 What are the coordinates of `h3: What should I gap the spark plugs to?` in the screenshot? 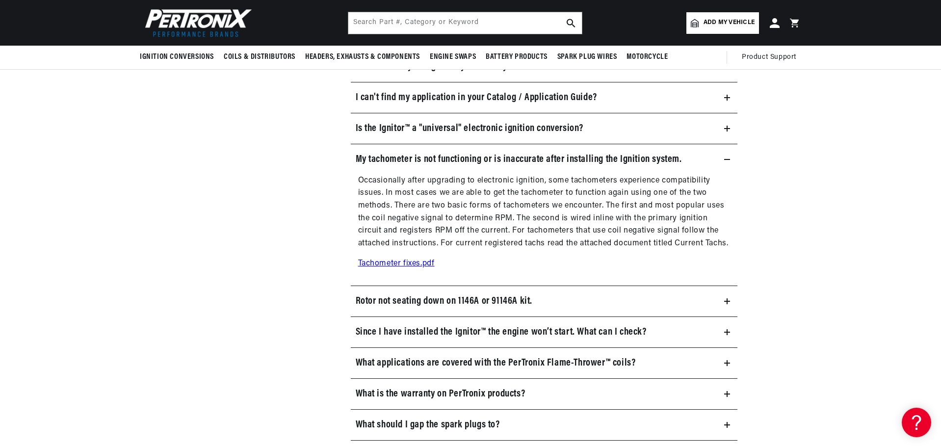 It's located at (428, 425).